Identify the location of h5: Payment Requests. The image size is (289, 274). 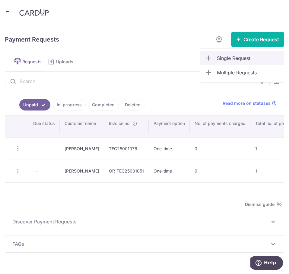
(32, 39).